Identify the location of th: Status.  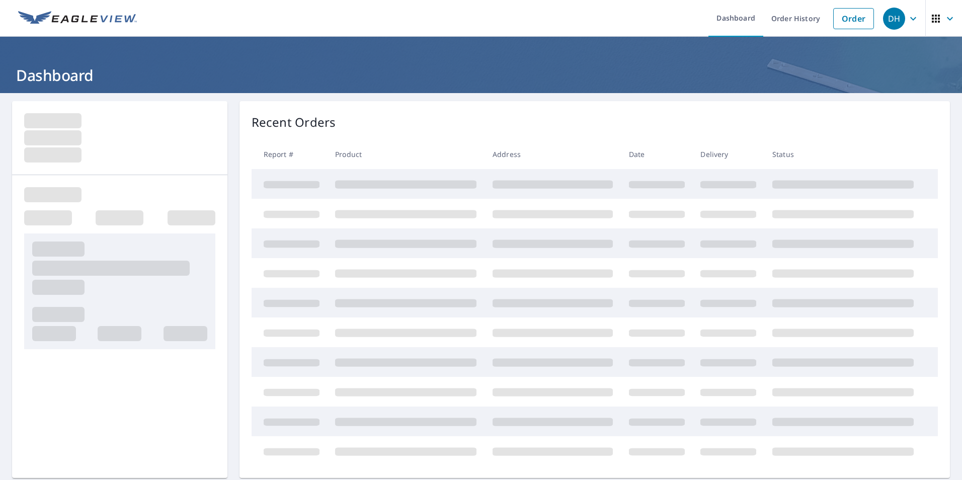
(842, 154).